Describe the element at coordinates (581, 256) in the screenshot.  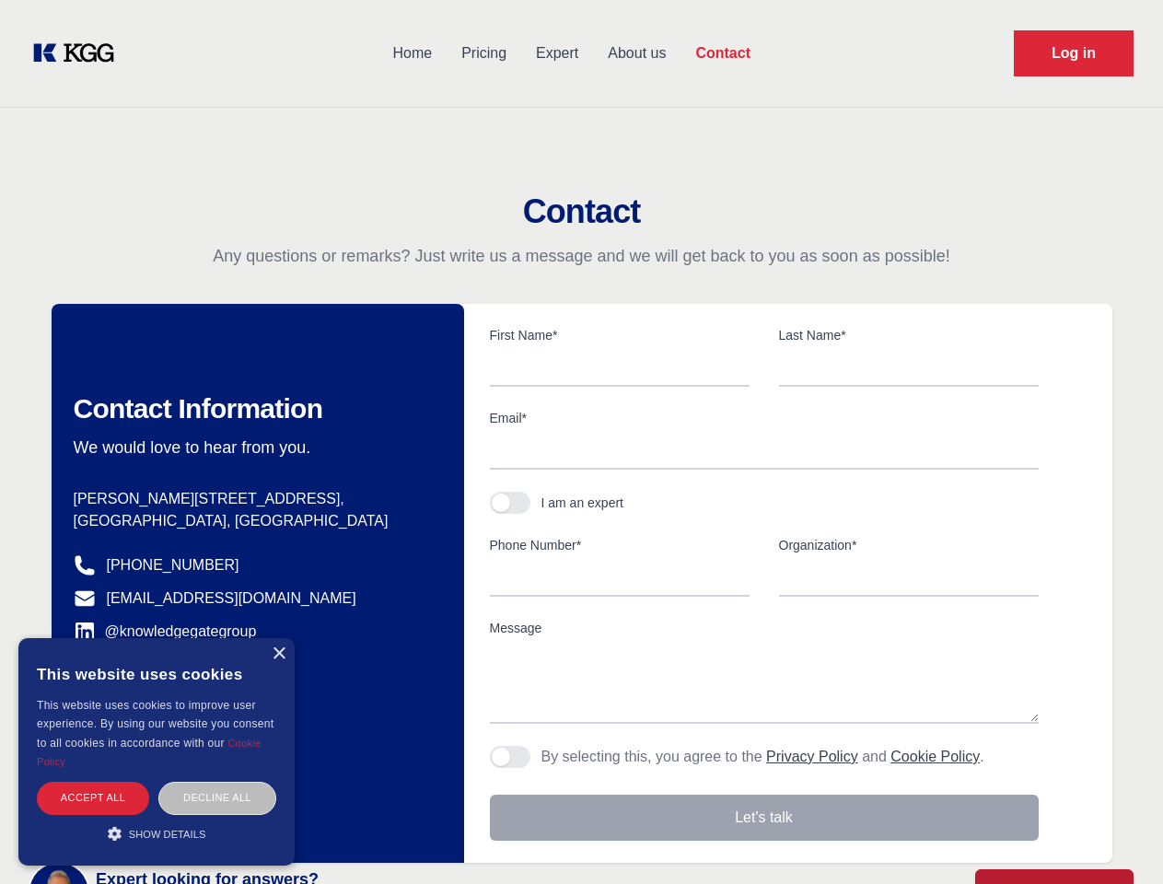
I see `p: Any questions or remarks? Just write us a message and we will get back to you as soon as possible!` at that location.